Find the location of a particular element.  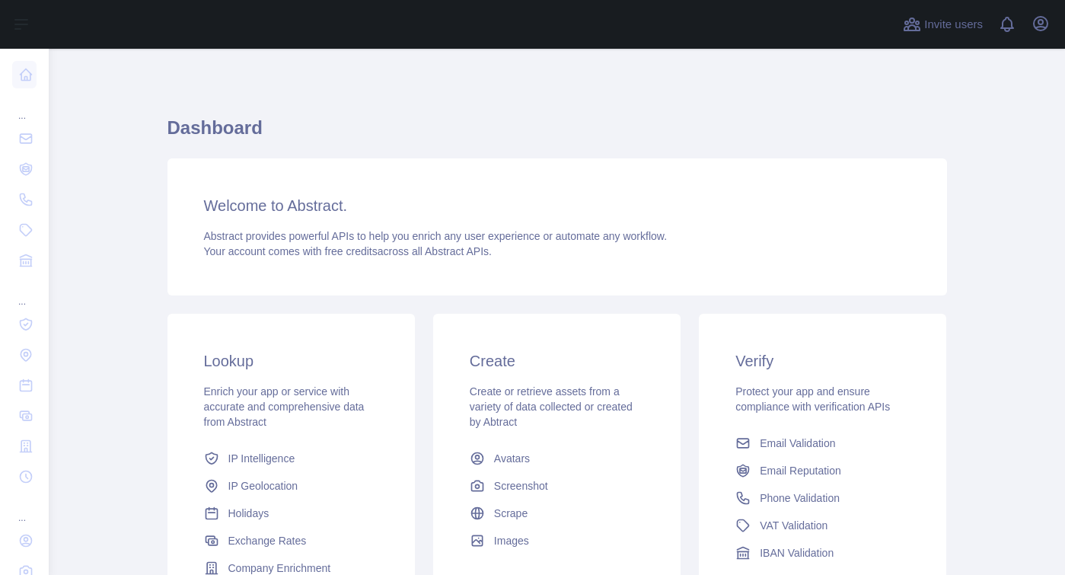

span: Email Reputation is located at coordinates (800, 470).